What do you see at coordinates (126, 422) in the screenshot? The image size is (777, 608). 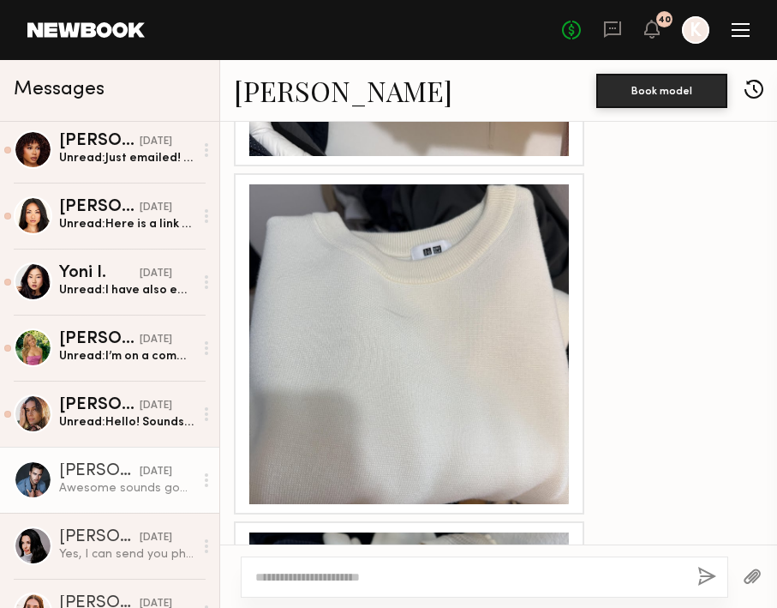 I see `div: Unread: Hello! Sounds good, I’ll shoot an email over shortly (:` at bounding box center [126, 422].